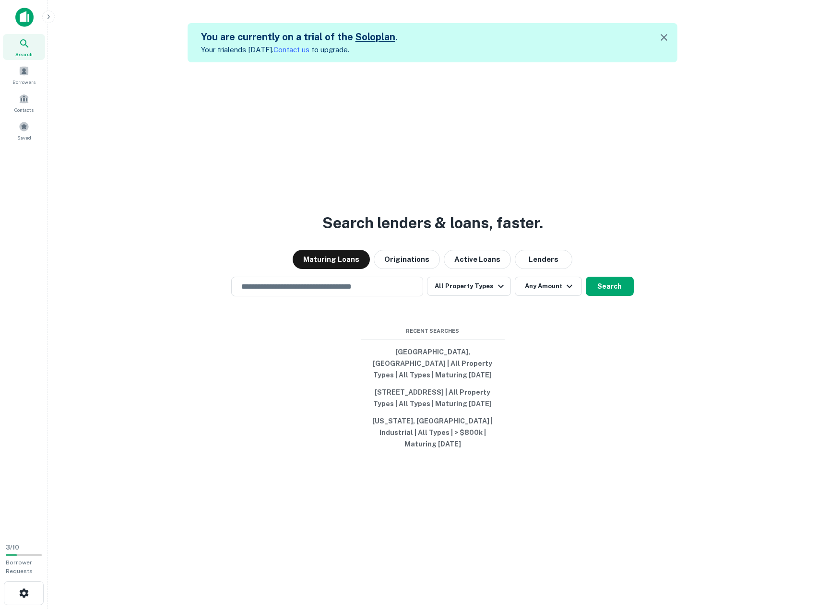 This screenshot has width=817, height=609. What do you see at coordinates (407, 260) in the screenshot?
I see `button: Originations` at bounding box center [407, 260].